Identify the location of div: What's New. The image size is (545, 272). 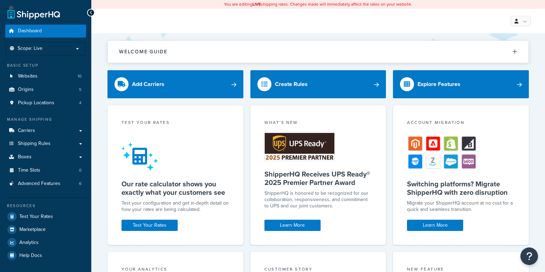
(318, 123).